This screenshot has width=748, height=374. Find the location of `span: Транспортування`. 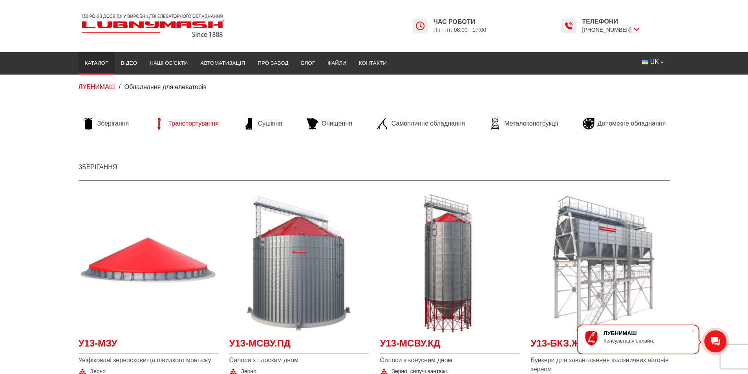

span: Транспортування is located at coordinates (193, 124).